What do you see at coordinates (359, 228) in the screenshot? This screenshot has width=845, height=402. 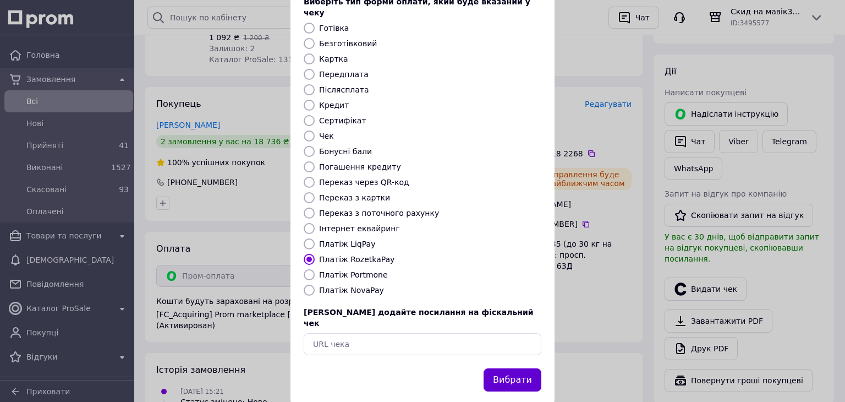 I see `label: Інтернет еквайринг` at bounding box center [359, 228].